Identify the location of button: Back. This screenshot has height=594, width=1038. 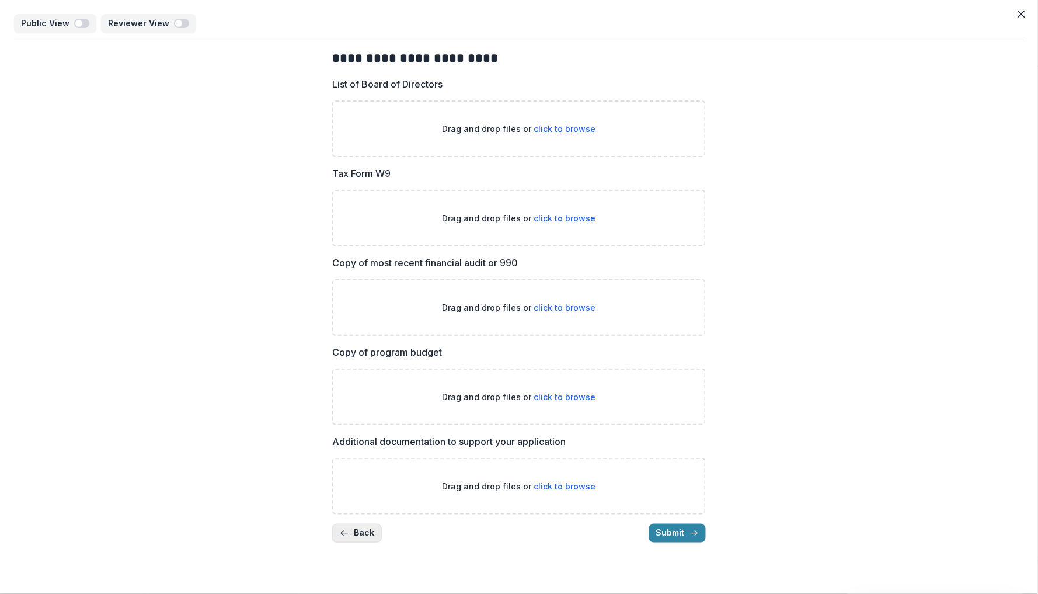
(357, 533).